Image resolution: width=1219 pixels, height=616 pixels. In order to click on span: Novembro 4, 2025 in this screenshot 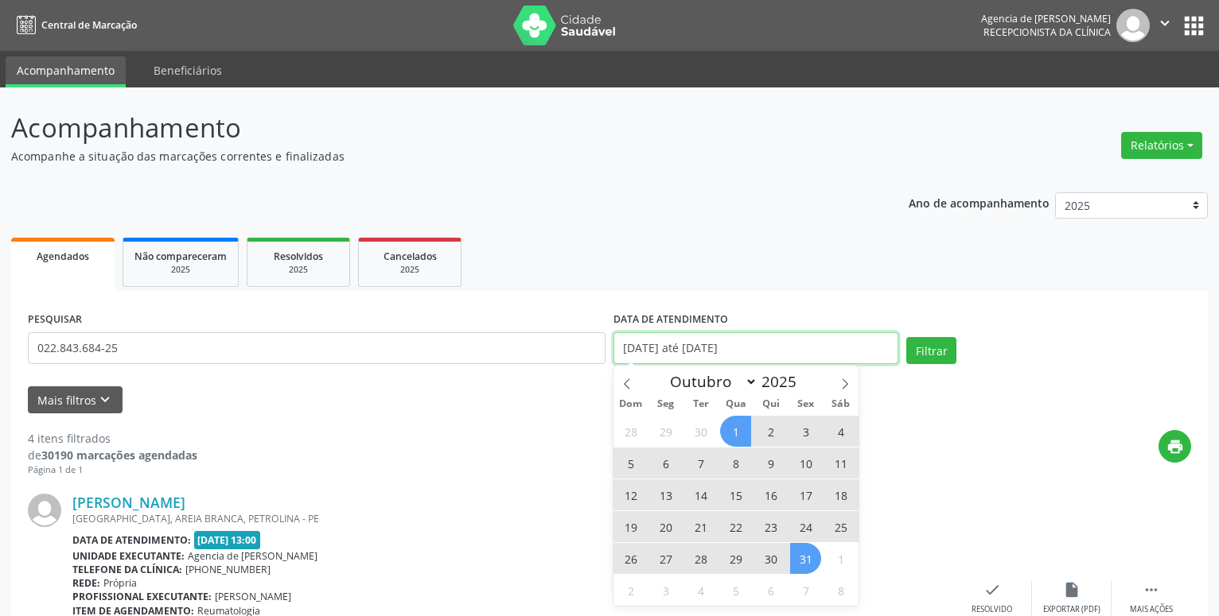, I will do `click(700, 590)`.